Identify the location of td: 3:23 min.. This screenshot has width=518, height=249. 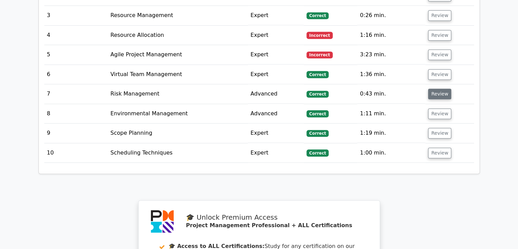
(392, 55).